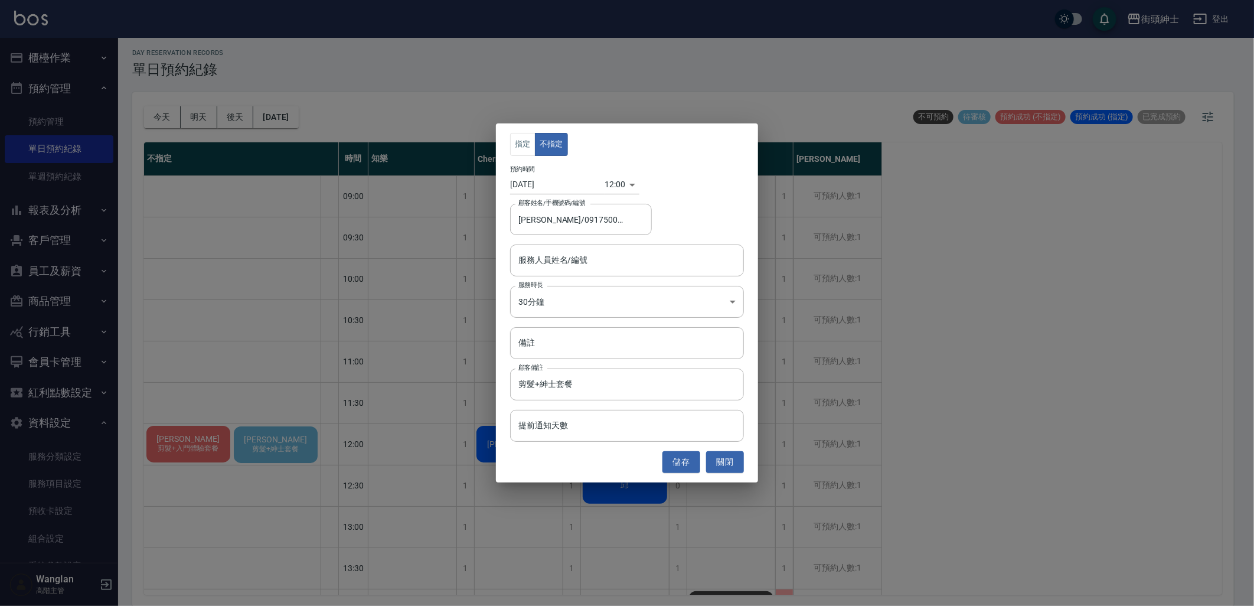 The width and height of the screenshot is (1254, 606). I want to click on button: 關閉, so click(725, 462).